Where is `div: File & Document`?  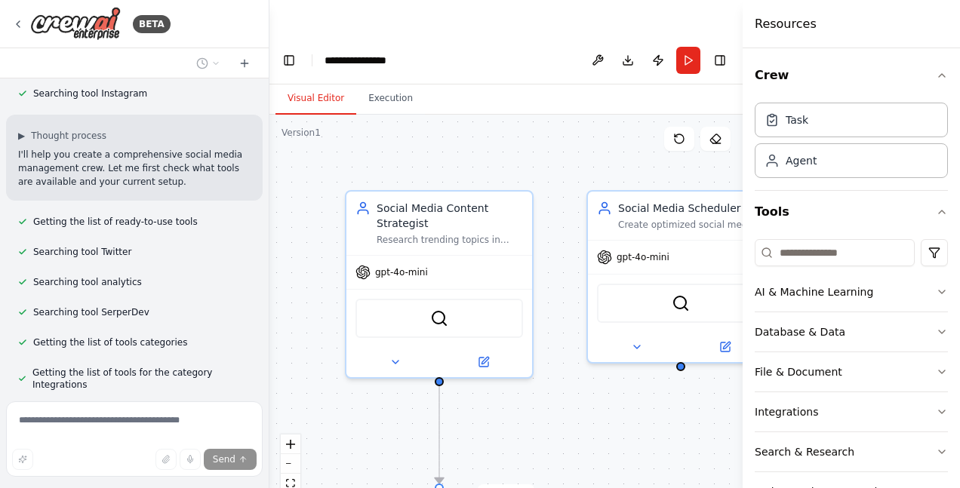 div: File & Document is located at coordinates (798, 372).